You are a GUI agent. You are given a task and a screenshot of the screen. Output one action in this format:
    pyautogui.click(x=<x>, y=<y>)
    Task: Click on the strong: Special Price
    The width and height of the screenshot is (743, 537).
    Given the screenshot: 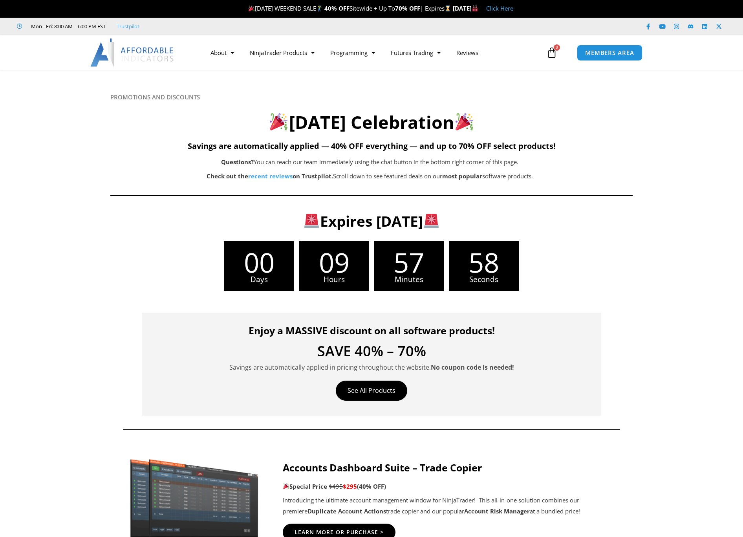 What is the action you would take?
    pyautogui.click(x=305, y=486)
    